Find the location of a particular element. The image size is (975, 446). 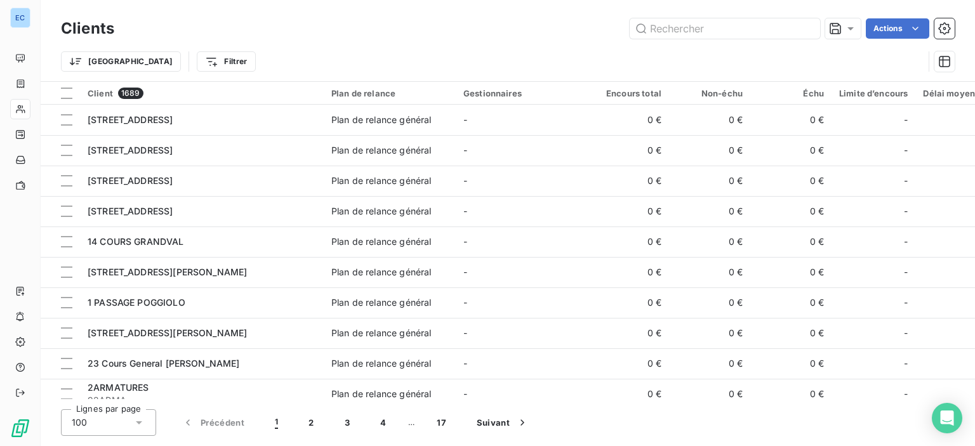

input: Rechercher is located at coordinates (725, 29).